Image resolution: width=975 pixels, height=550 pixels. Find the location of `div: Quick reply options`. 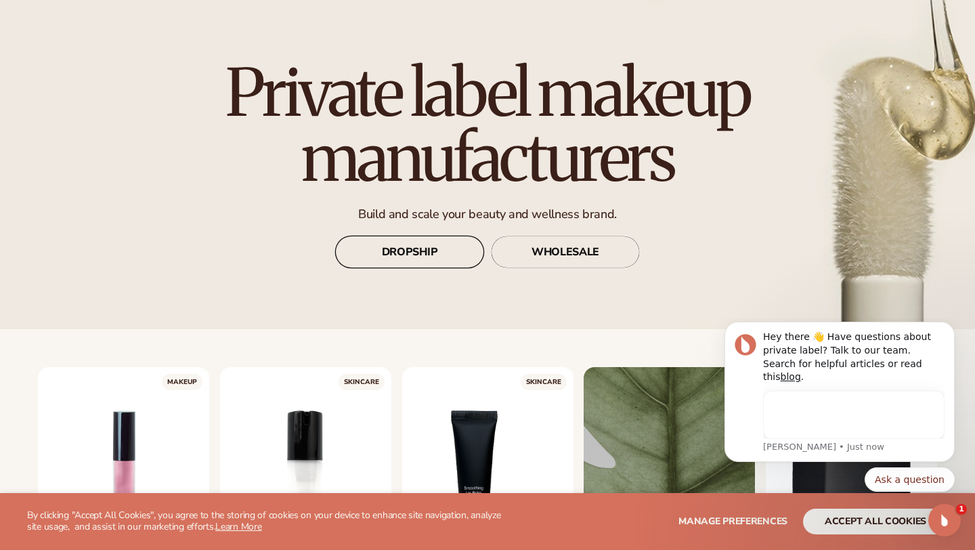

div: Quick reply options is located at coordinates (135, 161).